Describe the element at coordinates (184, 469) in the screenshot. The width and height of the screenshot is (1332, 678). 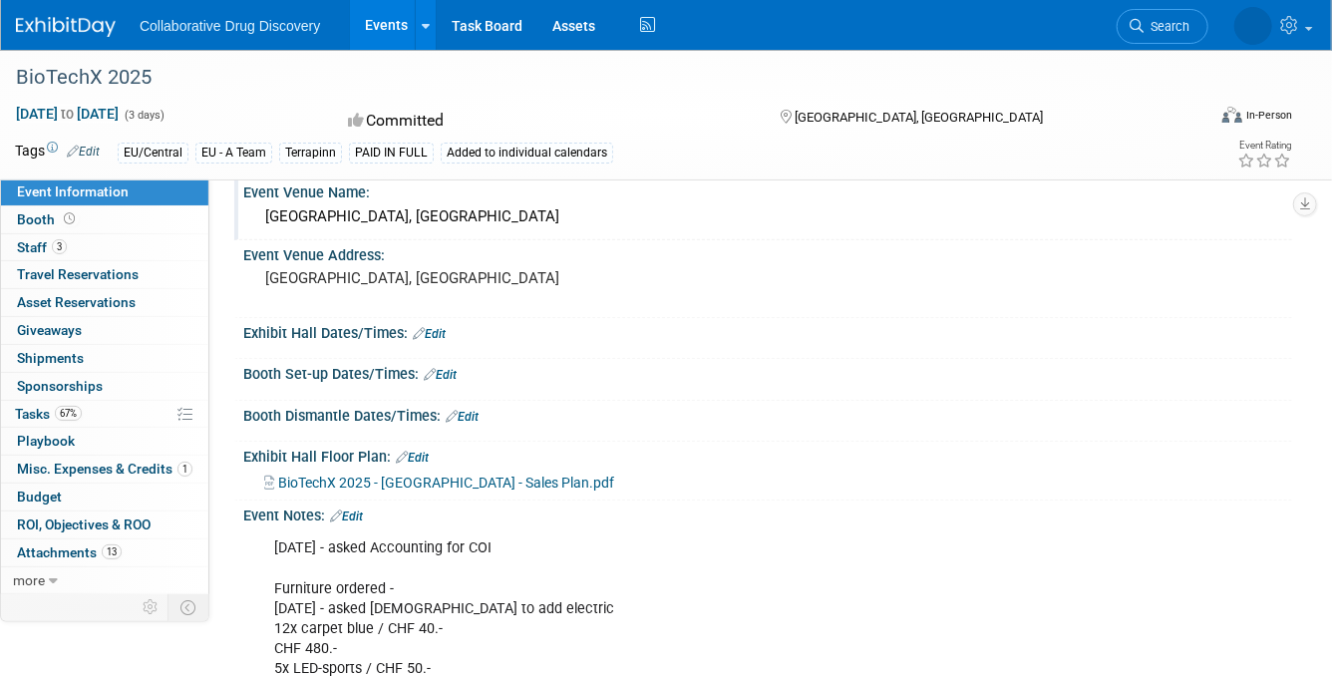
I see `span: 1` at that location.